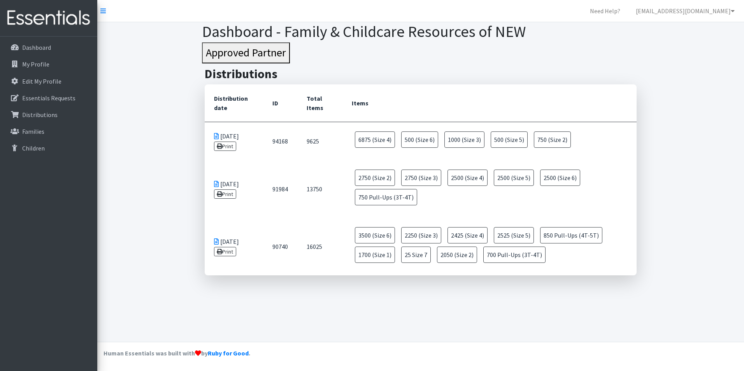 The height and width of the screenshot is (371, 744). What do you see at coordinates (320, 247) in the screenshot?
I see `td: 16025` at bounding box center [320, 247].